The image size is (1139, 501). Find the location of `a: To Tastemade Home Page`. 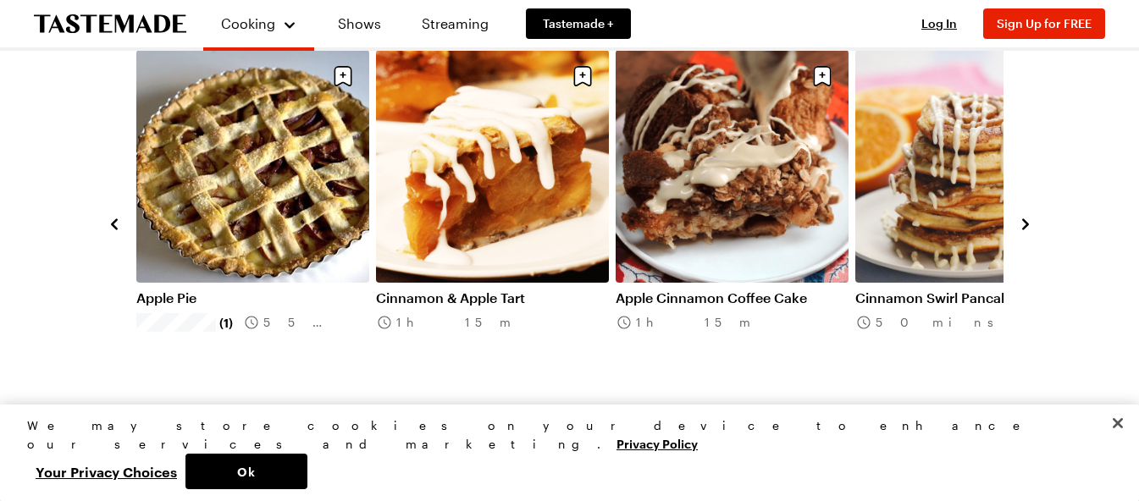

a: To Tastemade Home Page is located at coordinates (110, 24).